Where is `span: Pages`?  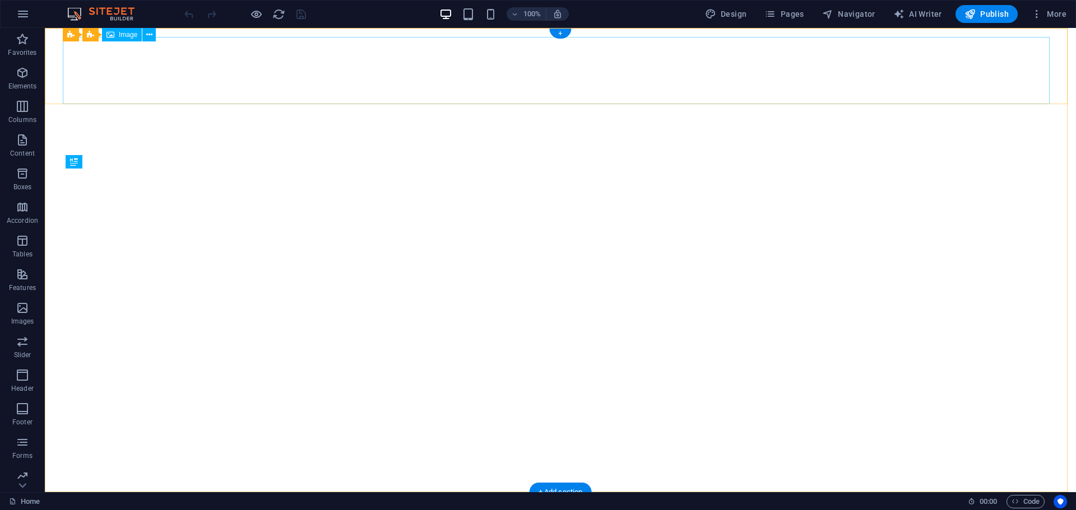 span: Pages is located at coordinates (784, 14).